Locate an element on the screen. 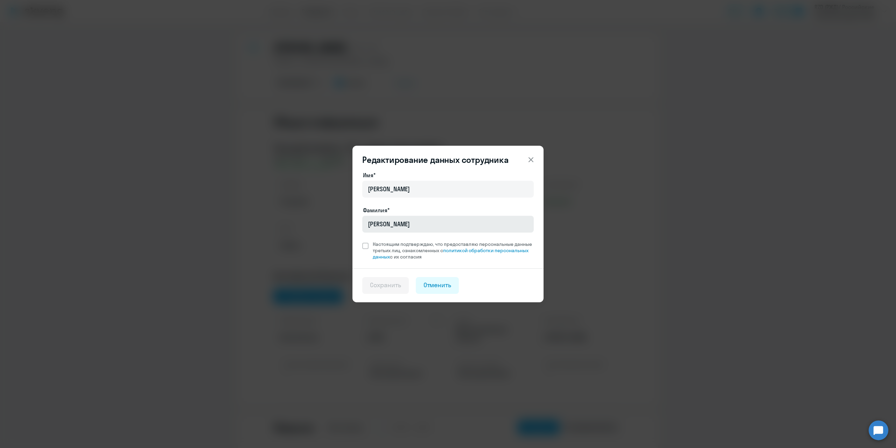  span: Настоящим подтверждаю, что предоставляю персональные данные третьих лиц, ознакомленных с с их сог... is located at coordinates (453, 250).